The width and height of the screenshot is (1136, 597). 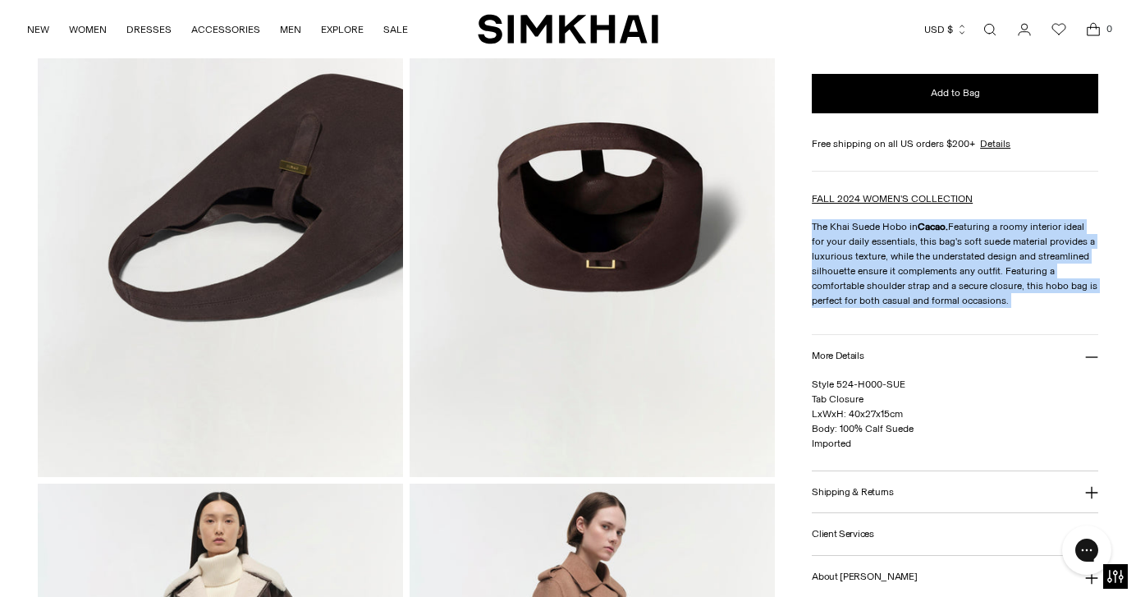 I want to click on a: MEN, so click(x=290, y=30).